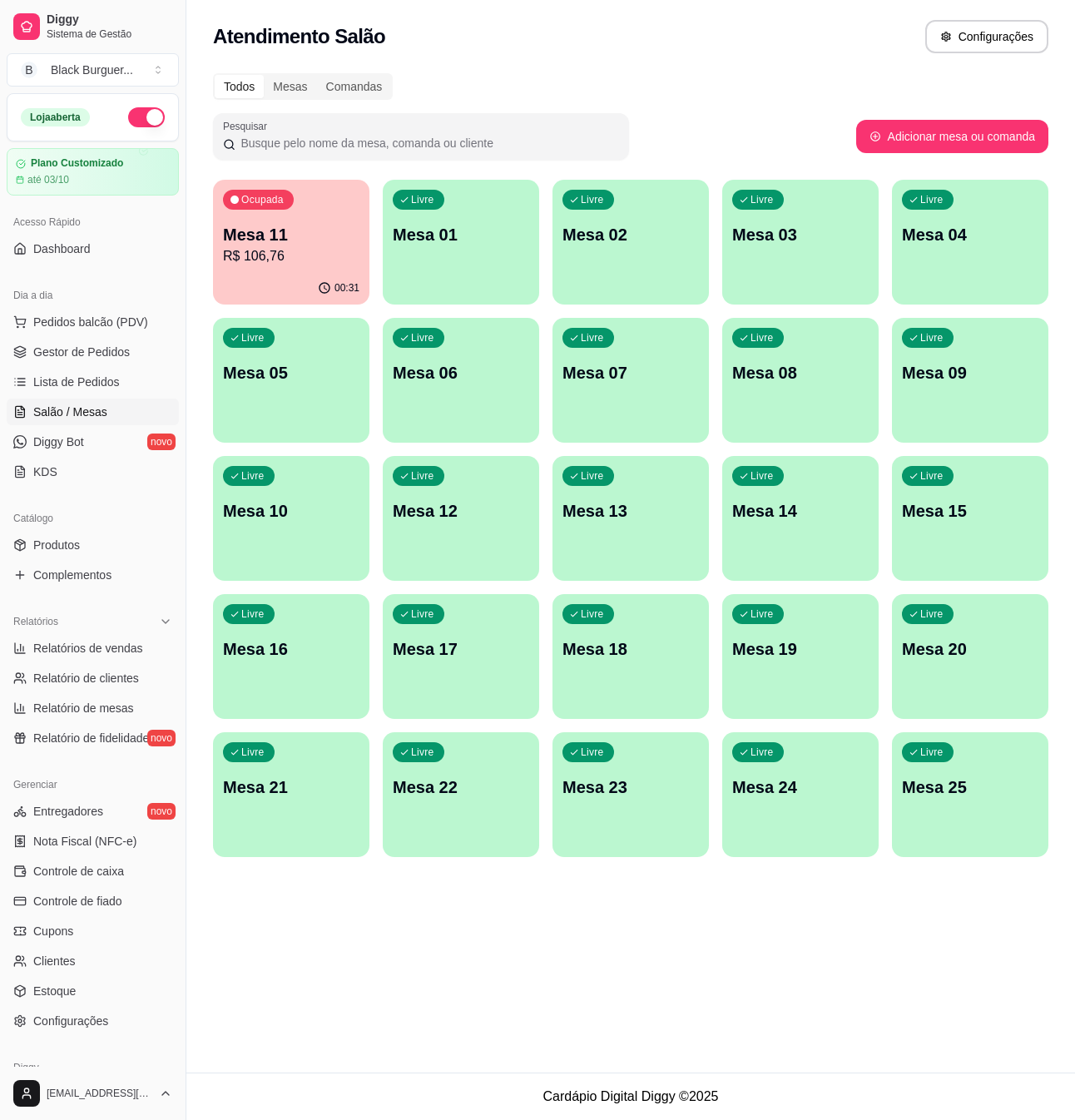 This screenshot has height=1120, width=1075. What do you see at coordinates (77, 382) in the screenshot?
I see `span: Lista de Pedidos` at bounding box center [77, 382].